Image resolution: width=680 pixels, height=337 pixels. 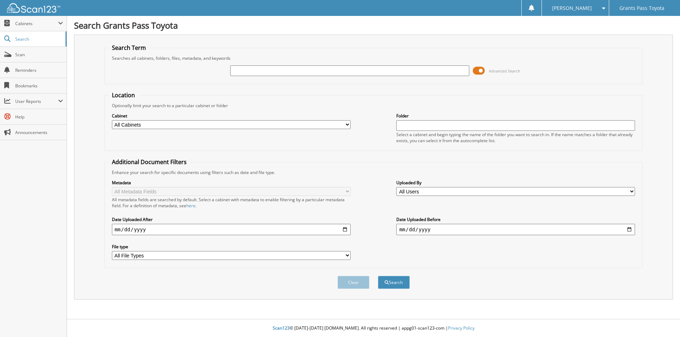 What do you see at coordinates (516, 138) in the screenshot?
I see `div: Select a cabinet and begin typing the name of the folder you want to search in. If the name match...` at bounding box center [516, 138].